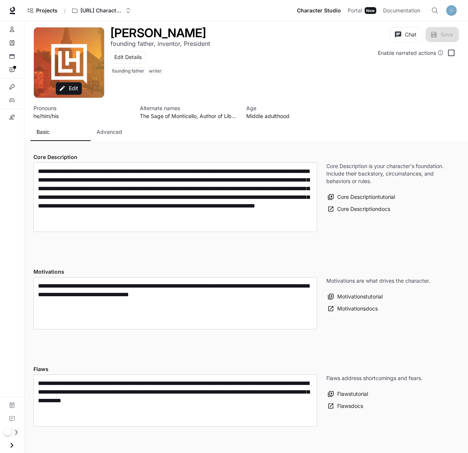 This screenshot has height=453, width=468. I want to click on p: Age, so click(295, 108).